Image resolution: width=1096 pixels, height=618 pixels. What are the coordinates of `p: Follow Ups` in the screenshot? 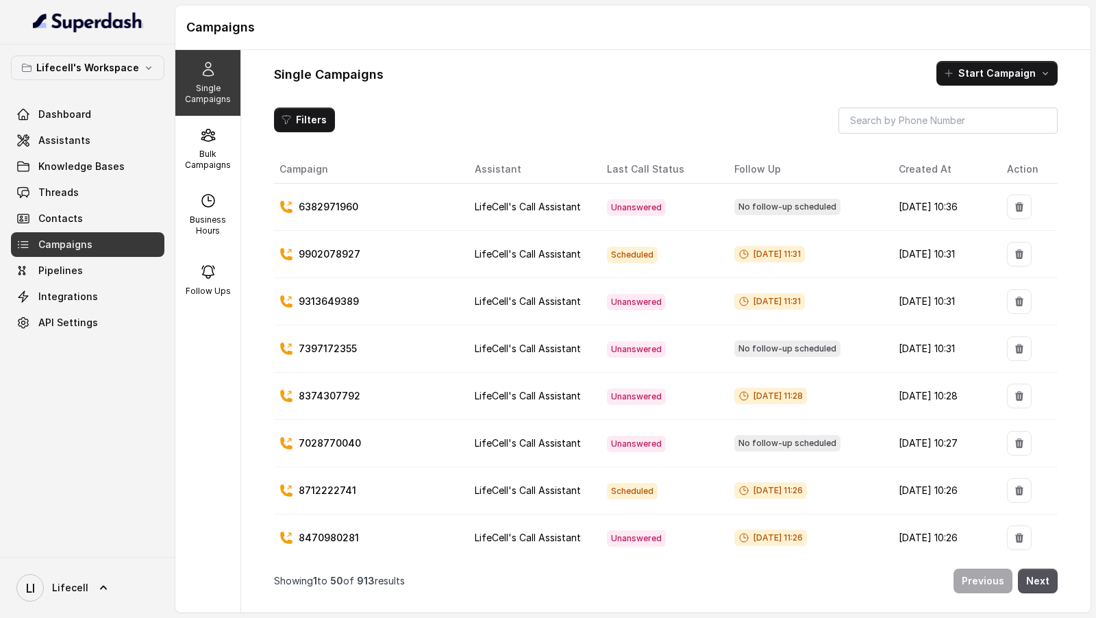 It's located at (208, 291).